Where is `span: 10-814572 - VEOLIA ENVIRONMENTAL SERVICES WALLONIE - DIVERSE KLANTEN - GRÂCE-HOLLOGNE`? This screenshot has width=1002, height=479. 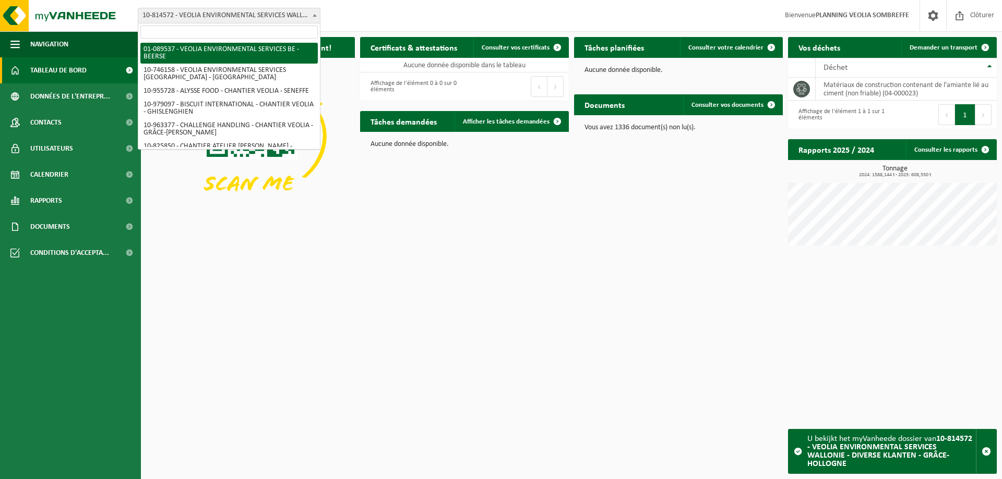
span: 10-814572 - VEOLIA ENVIRONMENTAL SERVICES WALLONIE - DIVERSE KLANTEN - GRÂCE-HOLLOGNE is located at coordinates (229, 16).